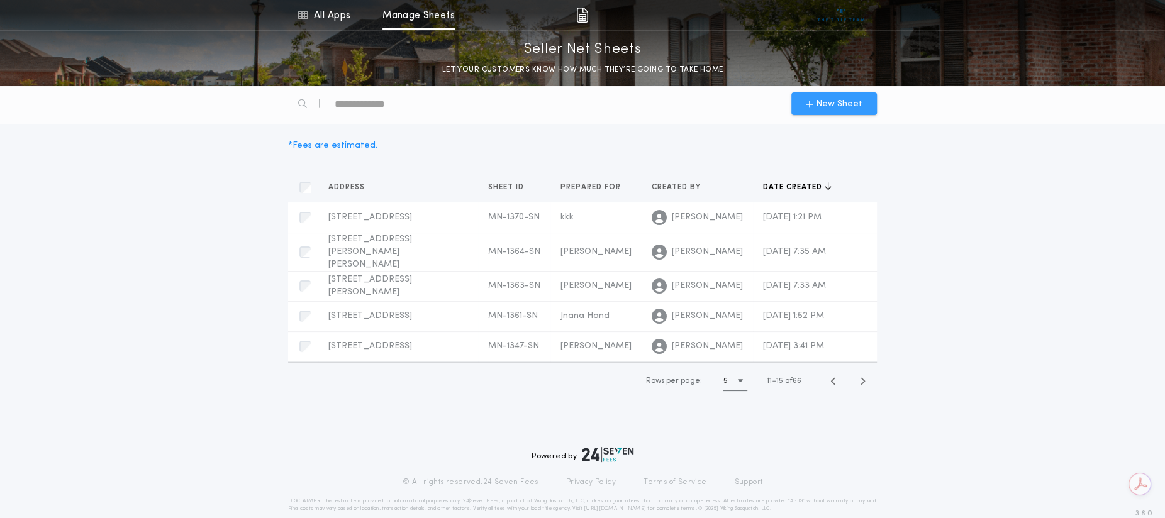 This screenshot has width=1165, height=518. What do you see at coordinates (585, 316) in the screenshot?
I see `span: Jnana Hand` at bounding box center [585, 316].